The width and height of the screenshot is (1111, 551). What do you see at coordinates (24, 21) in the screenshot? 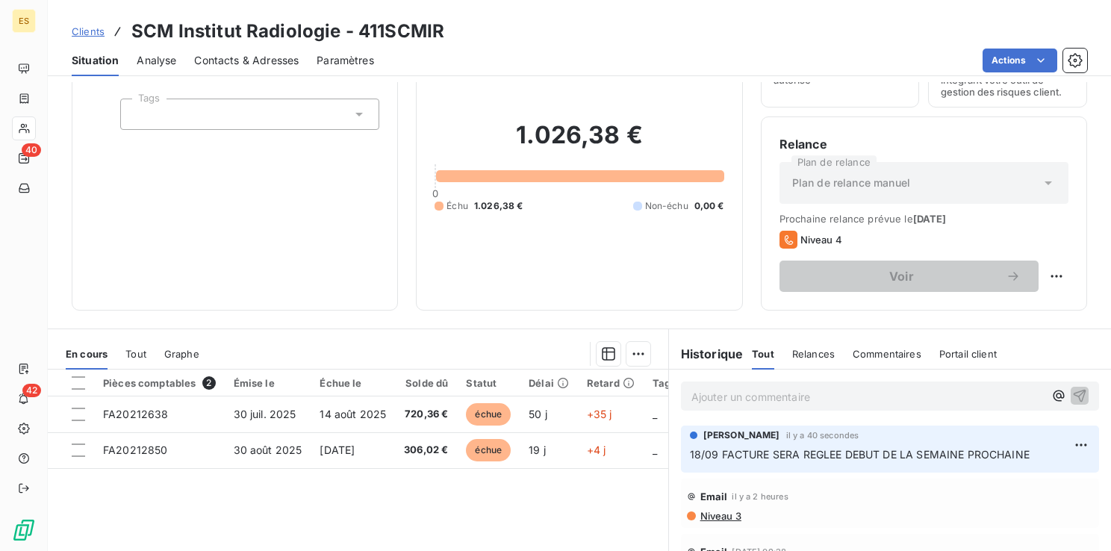
I see `div: ES` at bounding box center [24, 21].